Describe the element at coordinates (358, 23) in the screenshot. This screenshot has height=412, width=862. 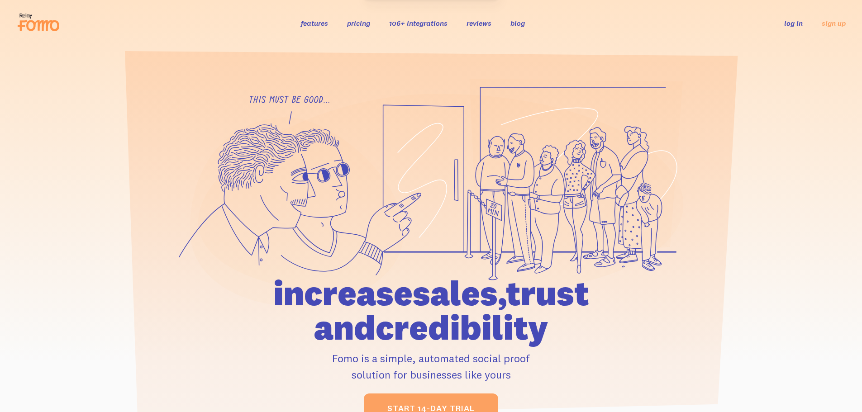
I see `a: pricing` at that location.